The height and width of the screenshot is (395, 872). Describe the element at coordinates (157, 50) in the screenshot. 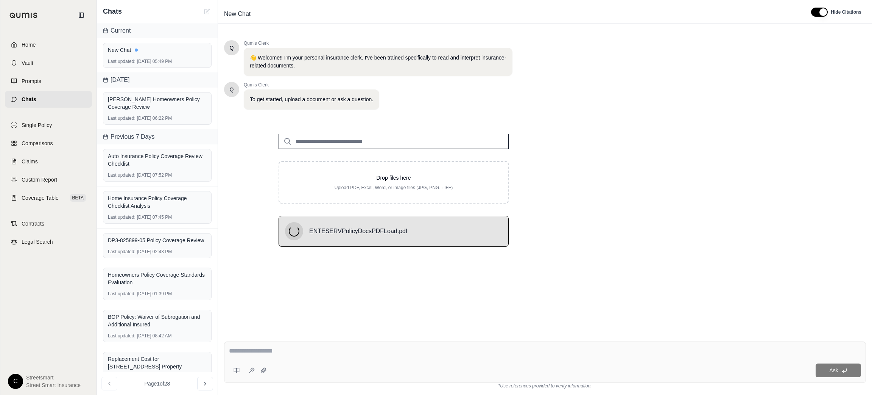

I see `div: New Chat` at that location.